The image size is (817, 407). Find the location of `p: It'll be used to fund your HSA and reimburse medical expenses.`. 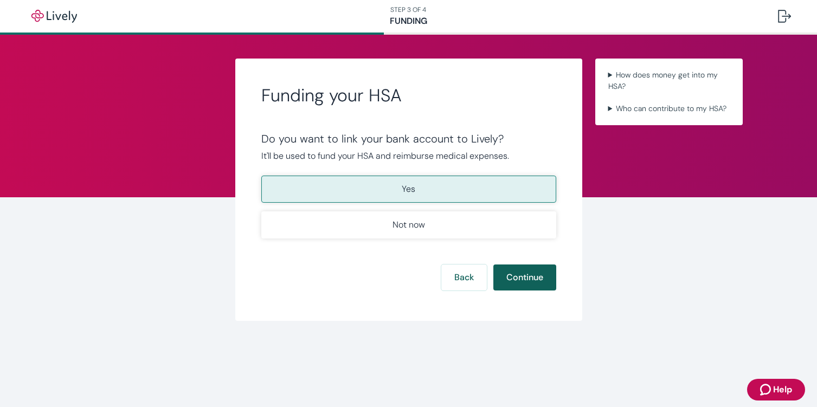

p: It'll be used to fund your HSA and reimburse medical expenses. is located at coordinates (409, 156).